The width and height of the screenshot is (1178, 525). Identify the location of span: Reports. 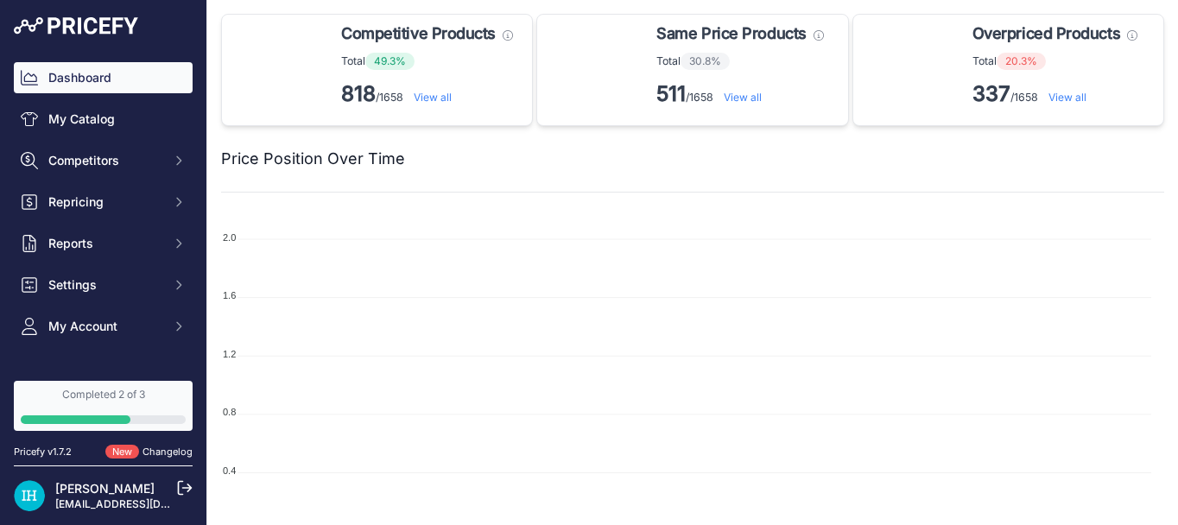
(105, 244).